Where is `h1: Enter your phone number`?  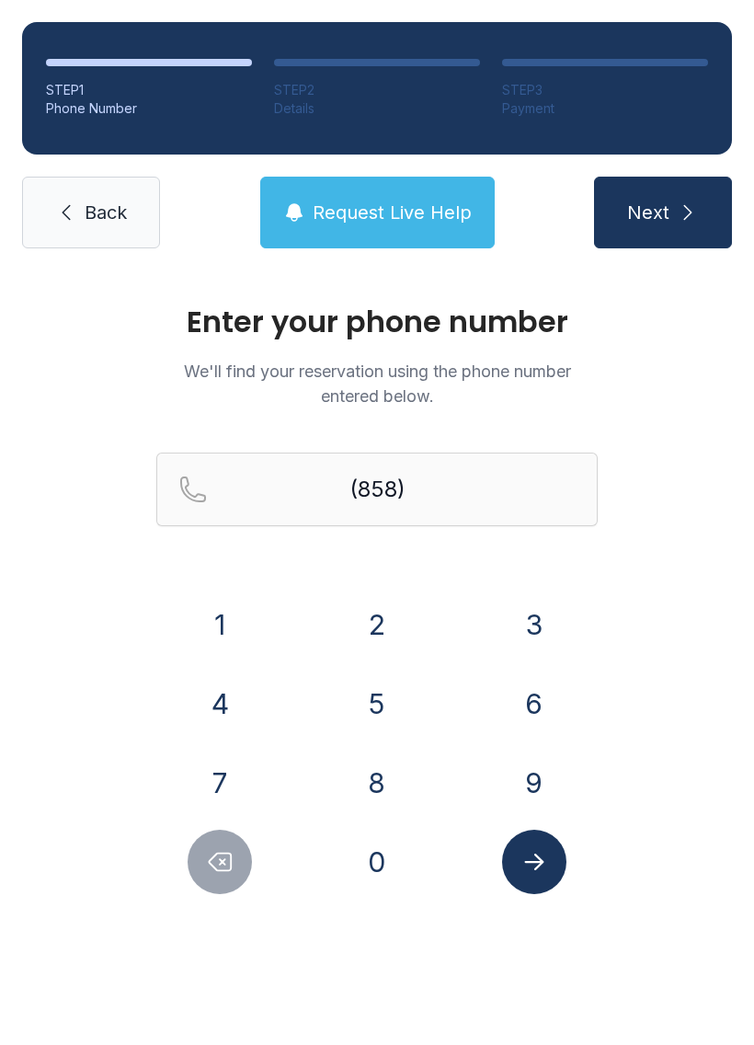
h1: Enter your phone number is located at coordinates (377, 322).